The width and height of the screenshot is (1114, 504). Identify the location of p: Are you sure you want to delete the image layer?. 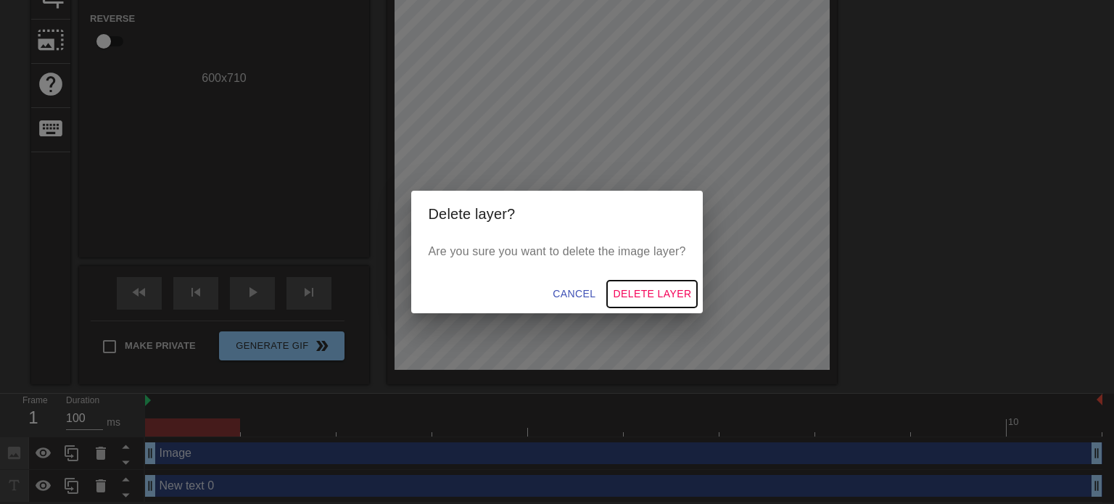
(557, 252).